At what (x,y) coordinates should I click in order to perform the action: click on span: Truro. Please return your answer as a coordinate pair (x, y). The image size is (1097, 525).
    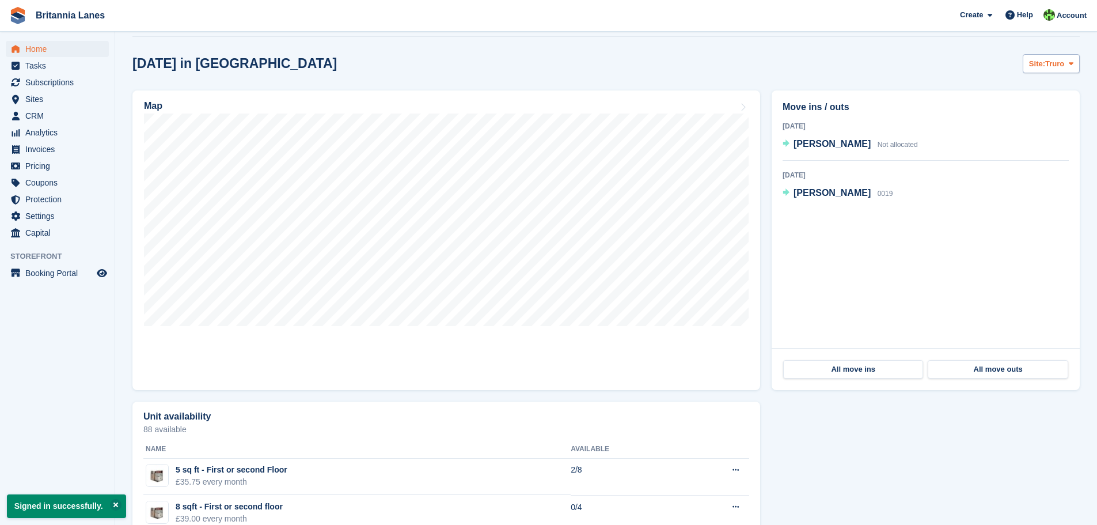
    Looking at the image, I should click on (1054, 64).